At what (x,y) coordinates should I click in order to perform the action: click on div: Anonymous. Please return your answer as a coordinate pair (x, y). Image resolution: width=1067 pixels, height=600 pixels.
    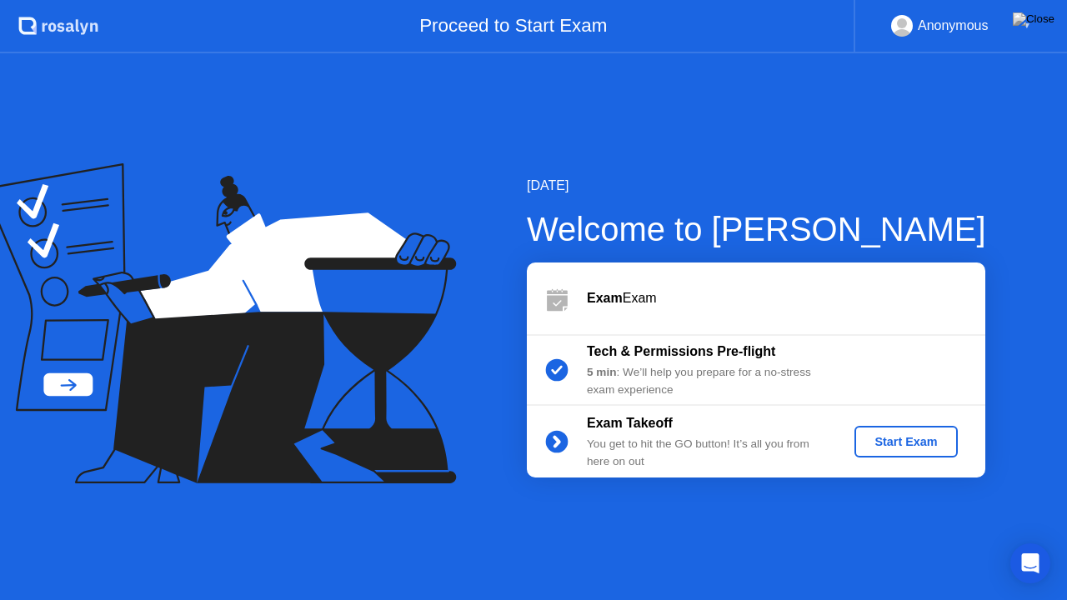
    Looking at the image, I should click on (953, 26).